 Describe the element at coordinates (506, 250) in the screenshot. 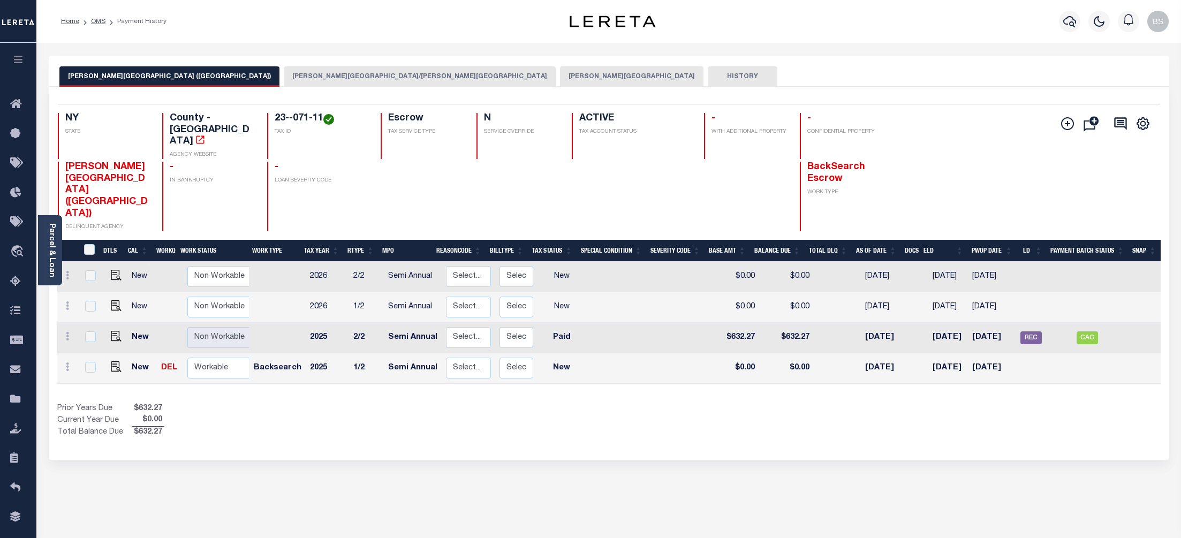

I see `th: BillType: activate to sort column ascending` at that location.